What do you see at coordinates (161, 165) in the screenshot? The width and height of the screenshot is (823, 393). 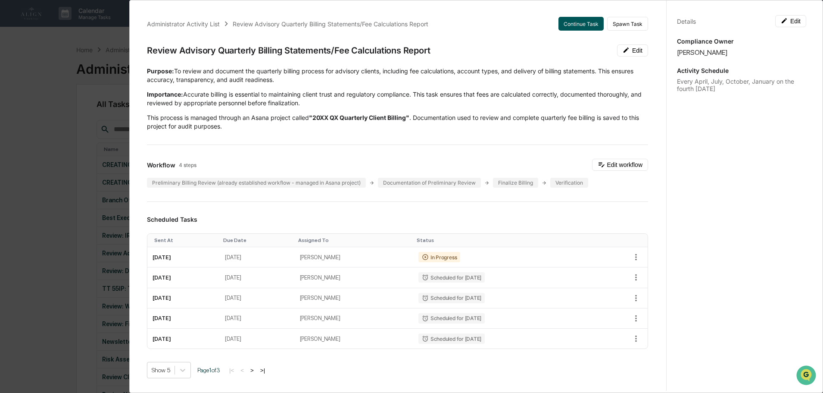 I see `span: Workflow` at bounding box center [161, 165].